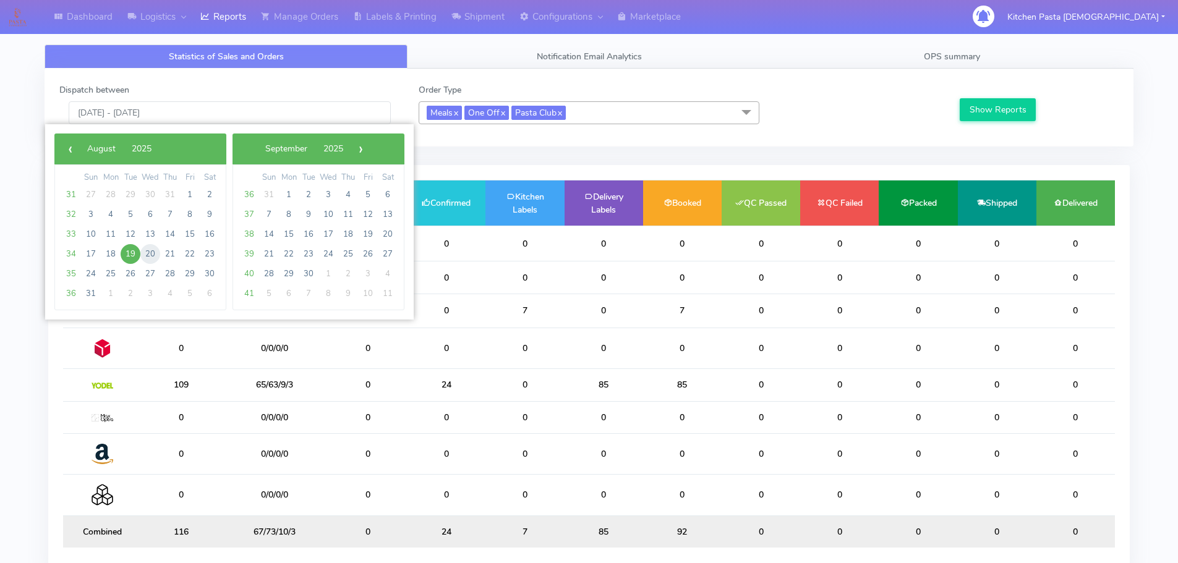 The image size is (1178, 563). I want to click on span: Statistics of Sales and Orders, so click(226, 56).